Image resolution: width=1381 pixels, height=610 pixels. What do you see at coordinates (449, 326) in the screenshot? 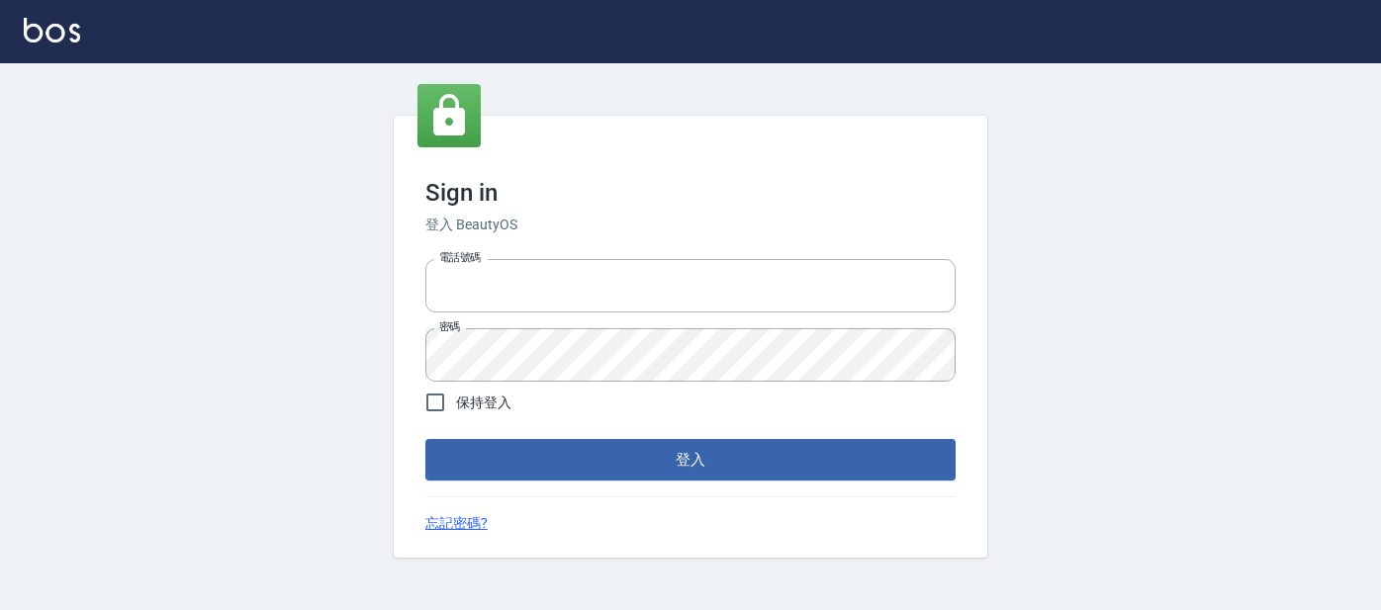
I see `label: 密碼` at bounding box center [449, 326].